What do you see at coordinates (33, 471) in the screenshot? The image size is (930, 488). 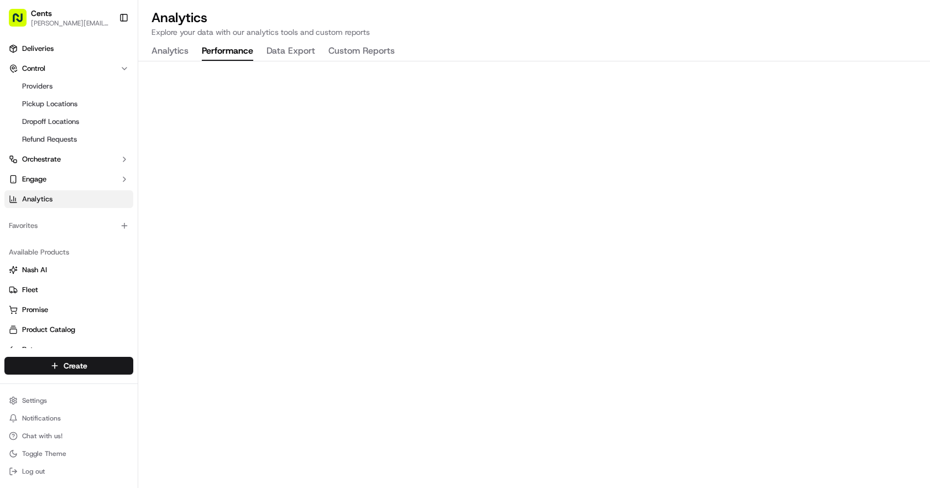 I see `span: Log out` at bounding box center [33, 471].